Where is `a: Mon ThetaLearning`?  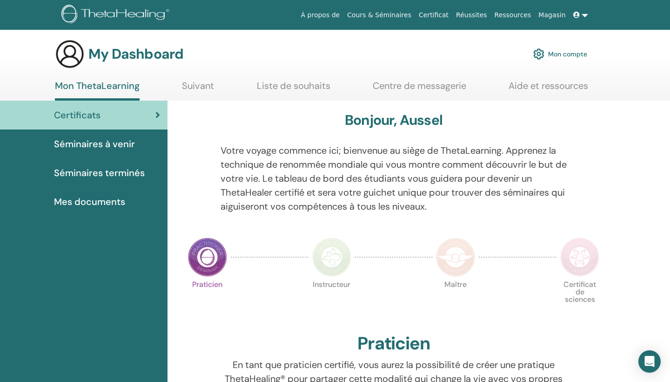
a: Mon ThetaLearning is located at coordinates (97, 90).